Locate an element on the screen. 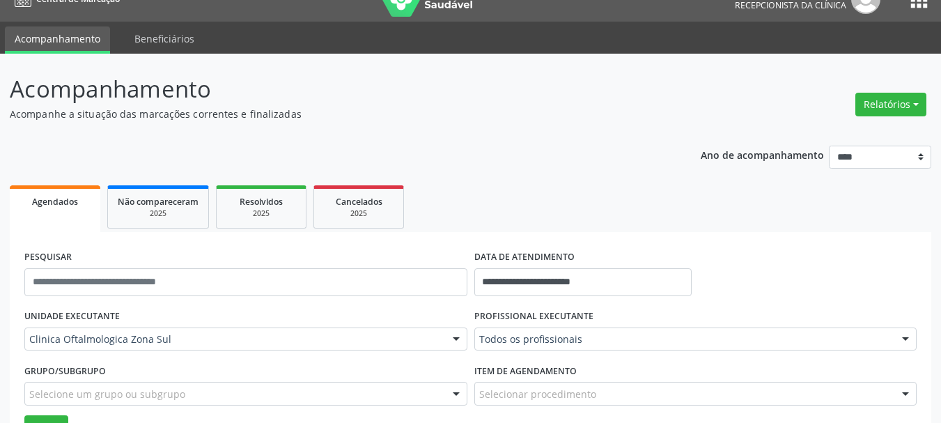 Image resolution: width=941 pixels, height=423 pixels. p: Acompanhamento is located at coordinates (332, 89).